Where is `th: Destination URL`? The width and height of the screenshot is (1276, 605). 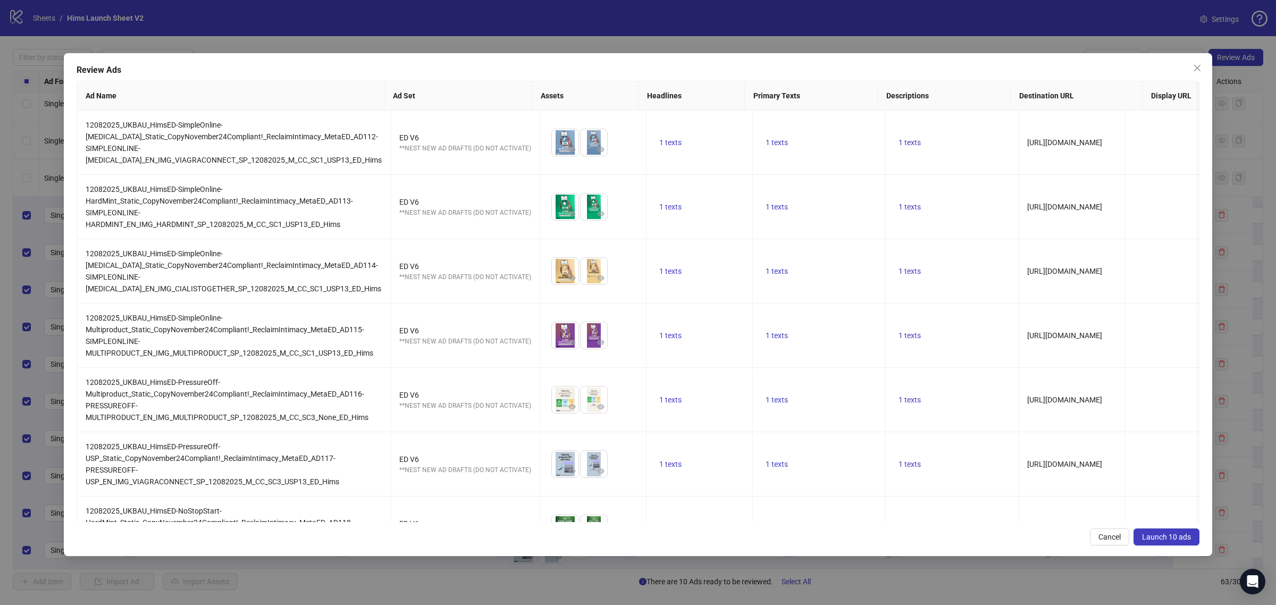
th: Destination URL is located at coordinates (1077, 96).